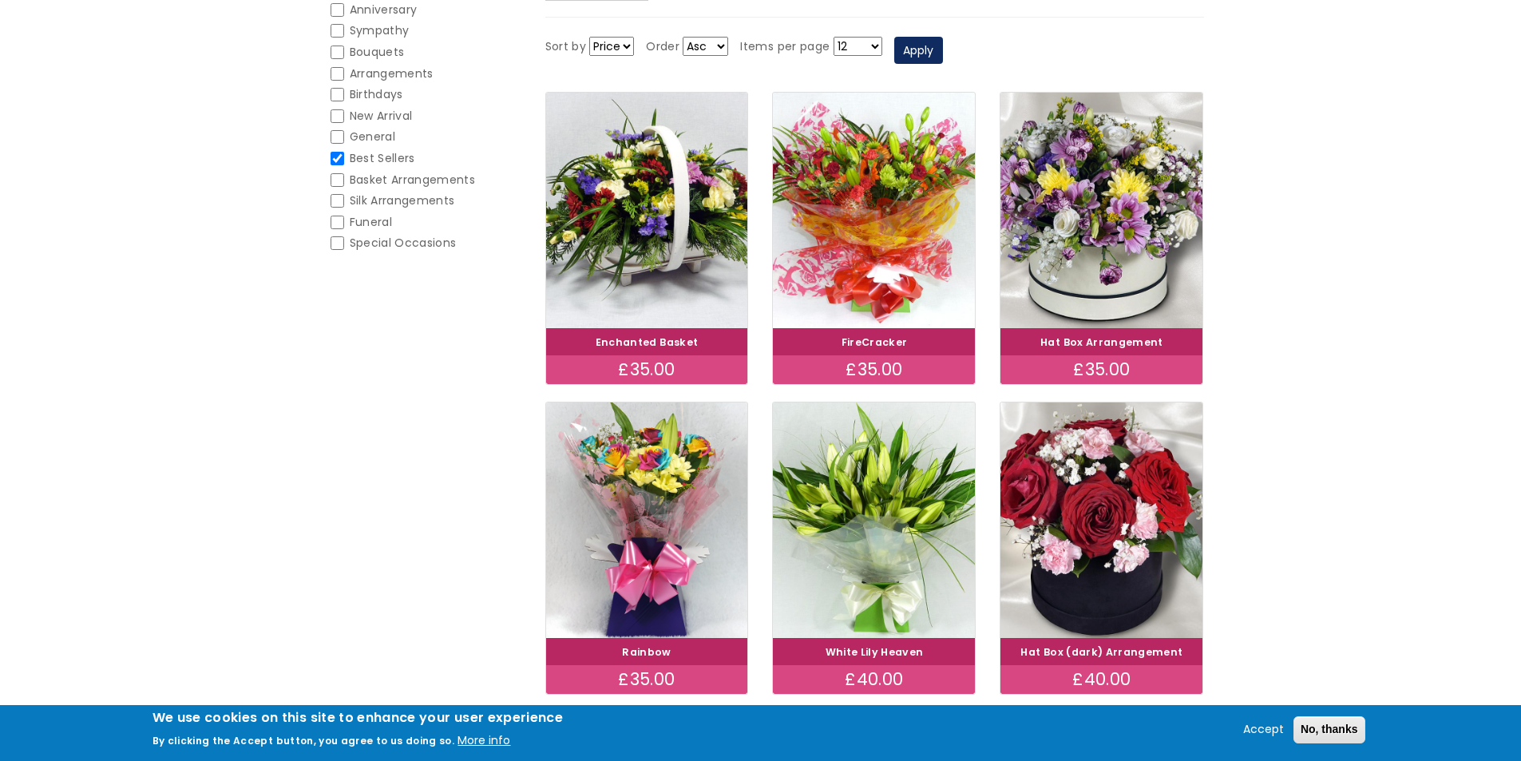 The width and height of the screenshot is (1521, 761). Describe the element at coordinates (372, 137) in the screenshot. I see `span: General` at that location.